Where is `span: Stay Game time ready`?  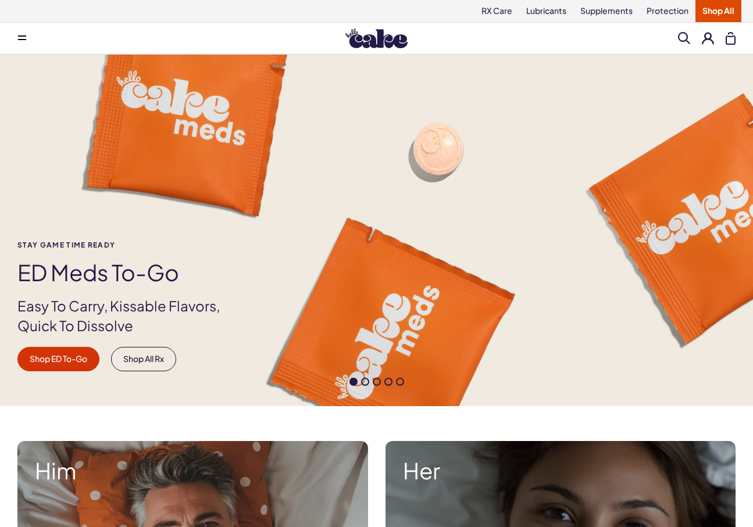
span: Stay Game time ready is located at coordinates (128, 245).